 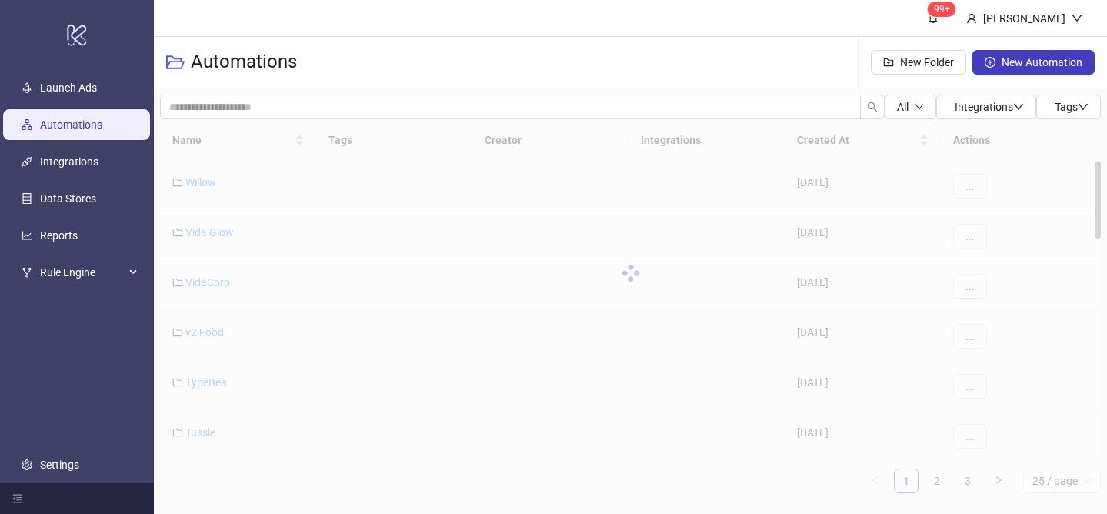 What do you see at coordinates (68, 88) in the screenshot?
I see `a: Launch Ads` at bounding box center [68, 88].